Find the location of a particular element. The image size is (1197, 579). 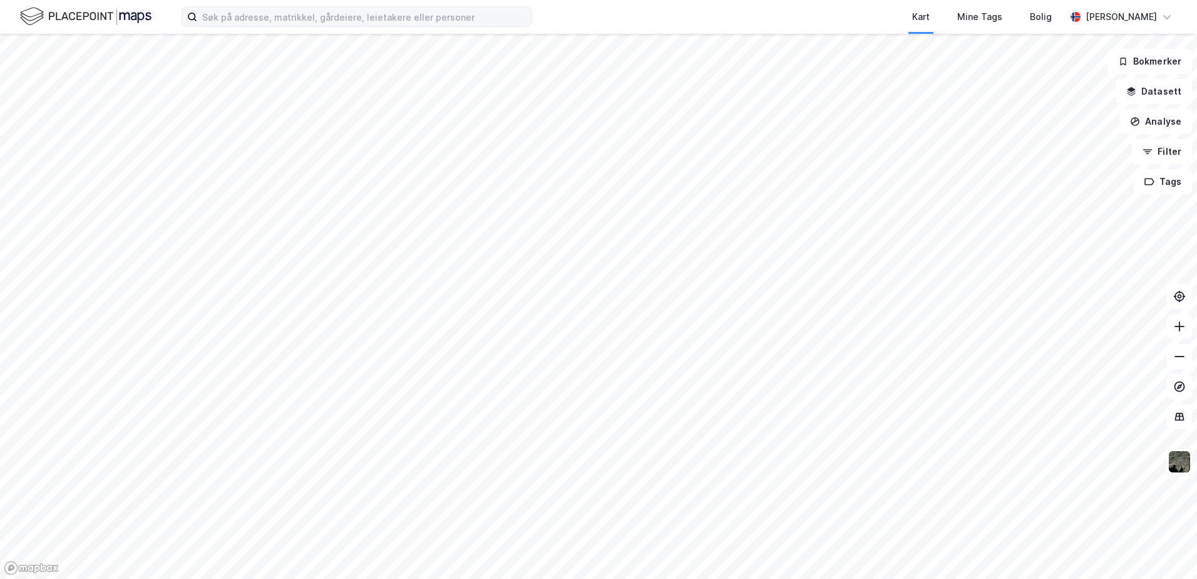

button: Tags is located at coordinates (1163, 182).